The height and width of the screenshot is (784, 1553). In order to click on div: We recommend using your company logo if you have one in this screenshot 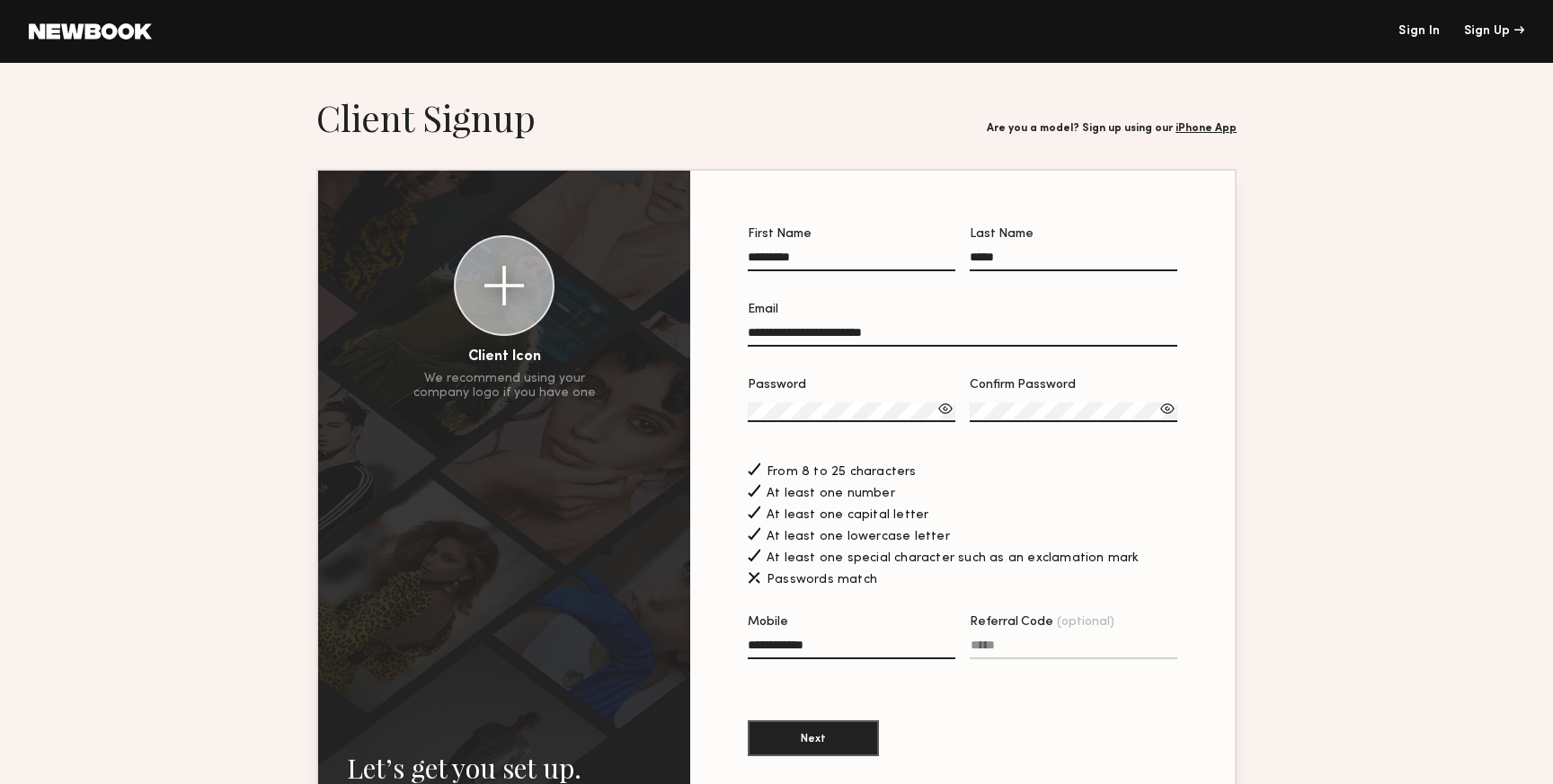, I will do `click(504, 387)`.